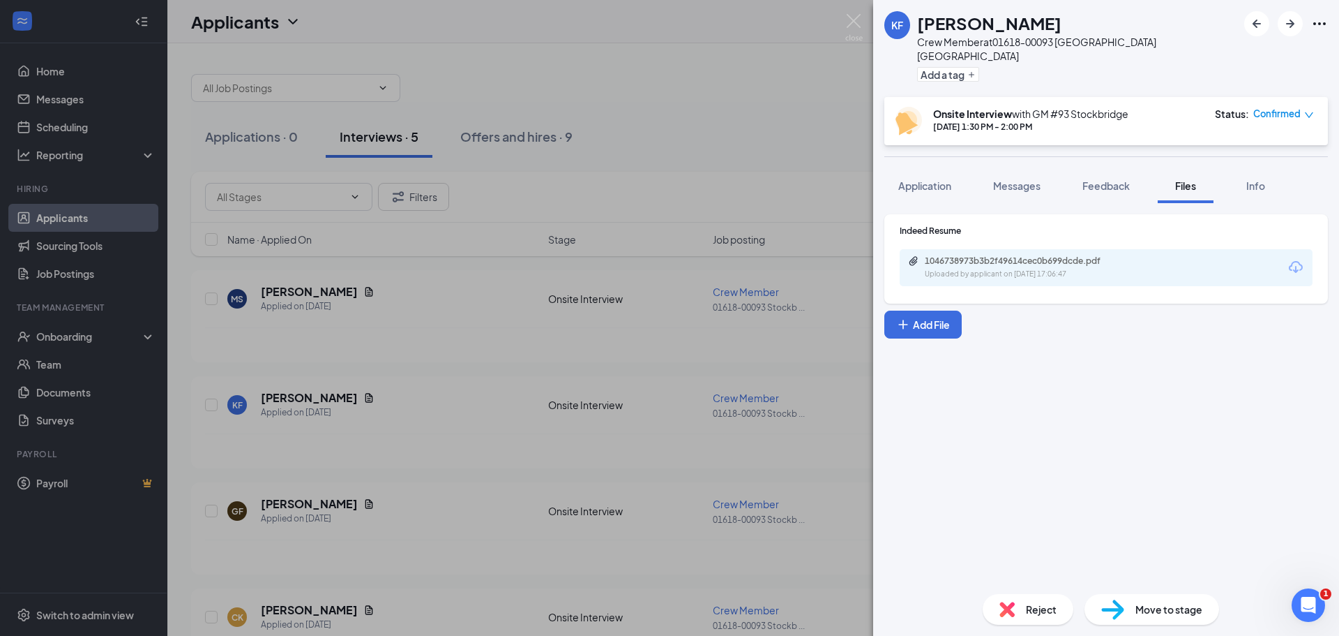  I want to click on svg: Ellipses, so click(1320, 24).